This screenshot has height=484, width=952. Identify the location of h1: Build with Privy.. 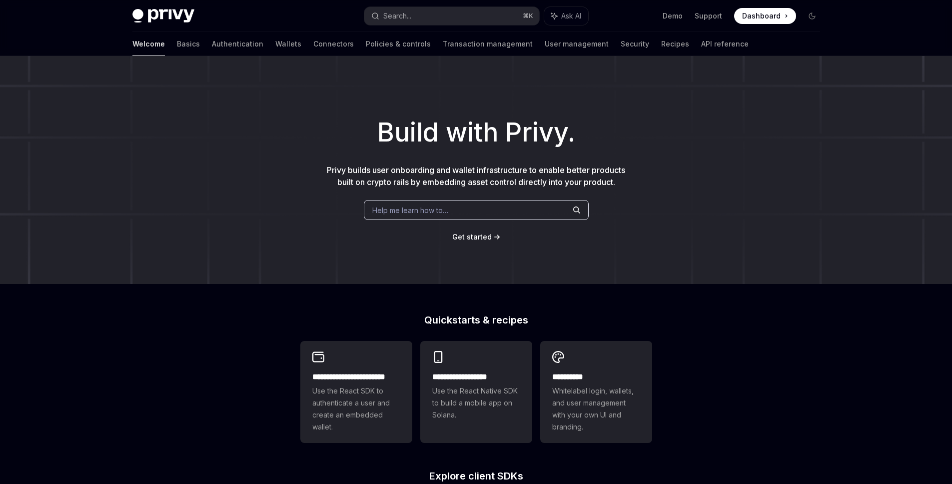
(476, 132).